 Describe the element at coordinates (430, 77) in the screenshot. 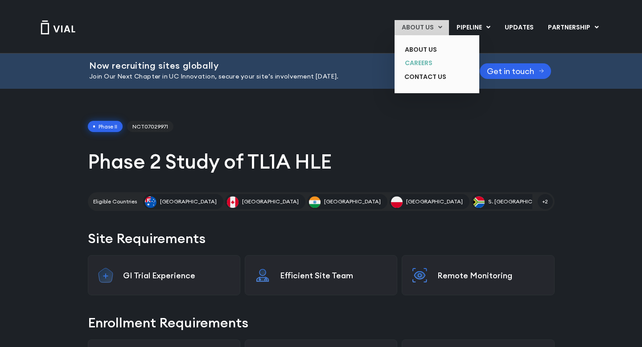

I see `a: CONTACT US` at that location.